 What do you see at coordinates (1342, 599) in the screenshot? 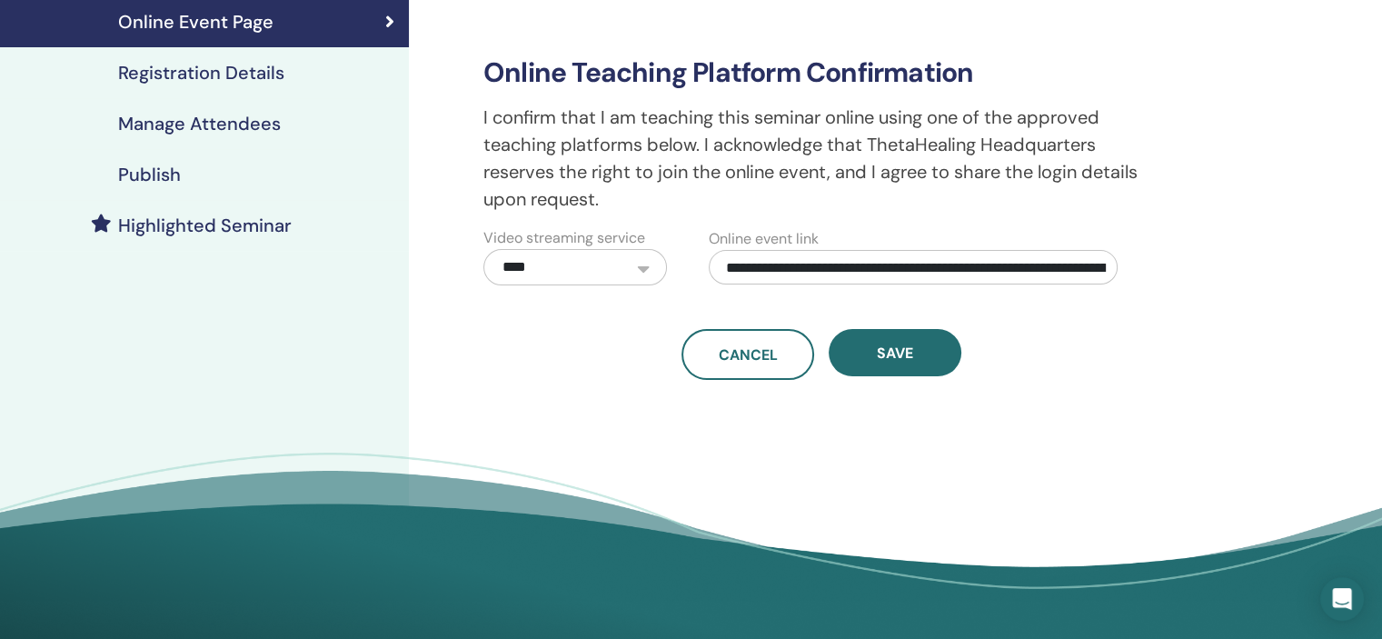
I see `div: Open Intercom Messenger` at bounding box center [1342, 599].